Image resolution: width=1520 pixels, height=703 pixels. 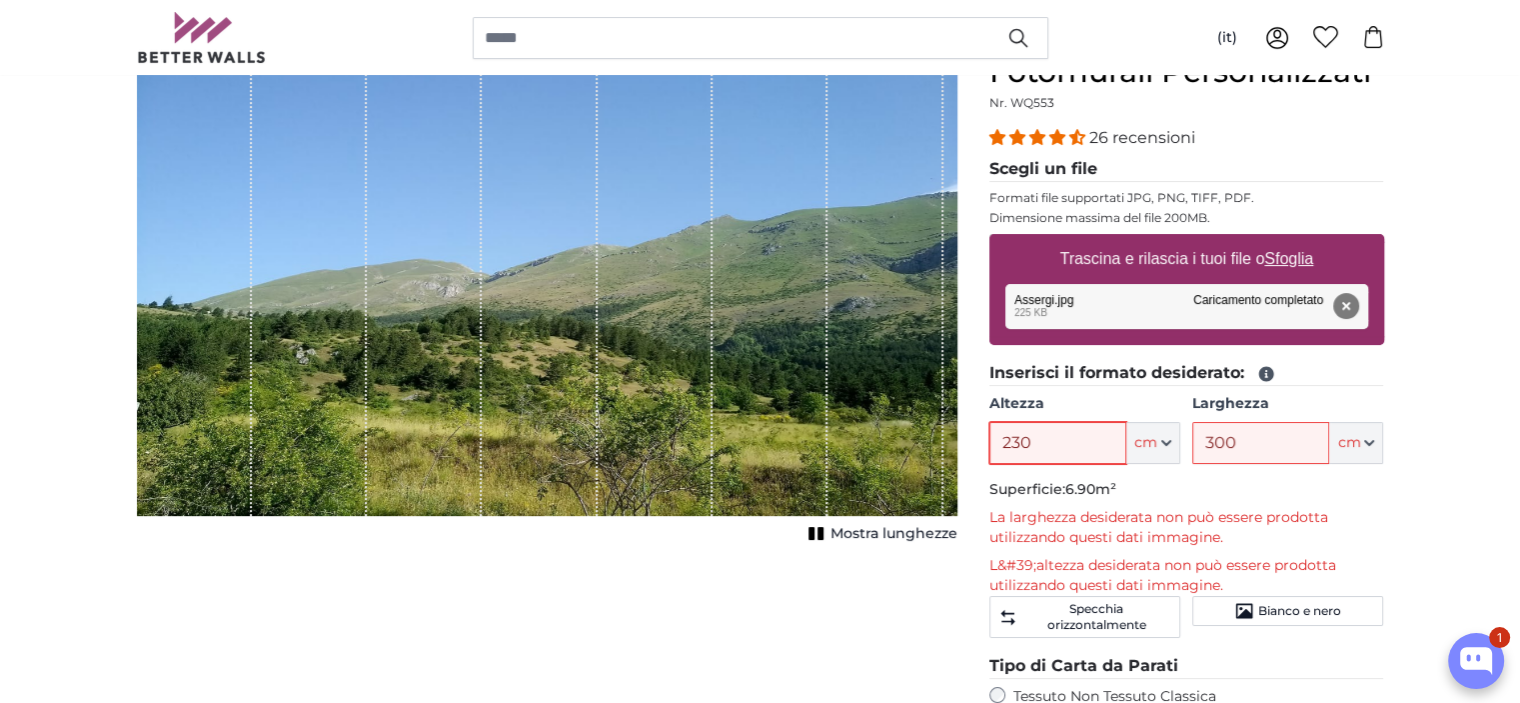 I want to click on div: 1 of 1, so click(x=547, y=301).